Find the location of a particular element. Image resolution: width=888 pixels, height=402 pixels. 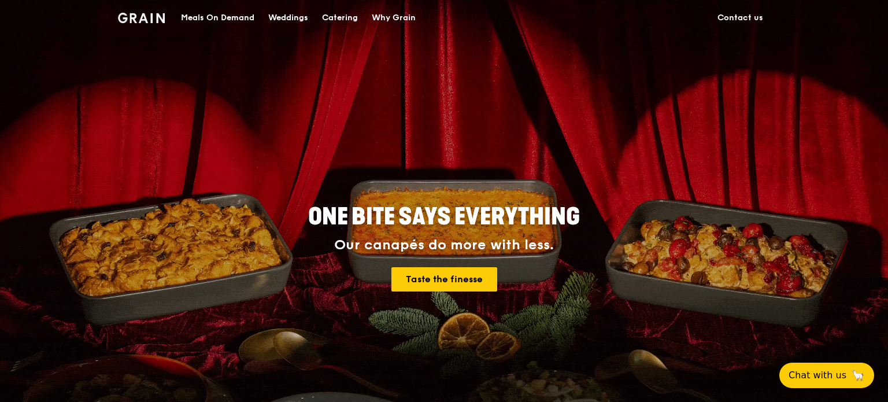

div: Meals On Demand is located at coordinates (217, 18).